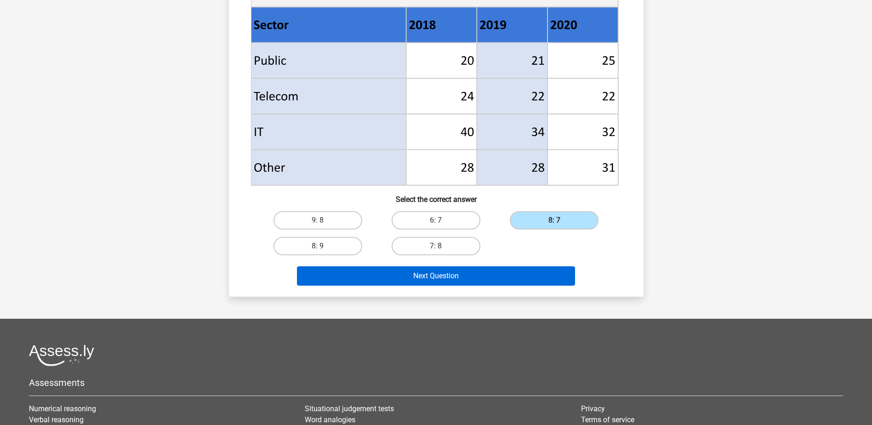 The height and width of the screenshot is (425, 872). I want to click on label: 7: 8, so click(436, 246).